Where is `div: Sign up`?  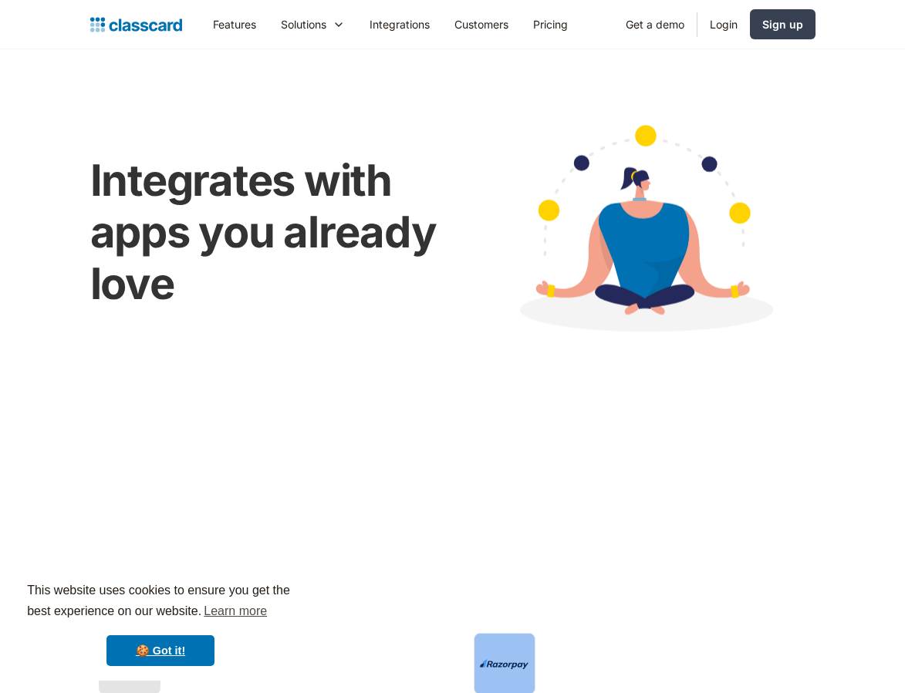 div: Sign up is located at coordinates (782, 24).